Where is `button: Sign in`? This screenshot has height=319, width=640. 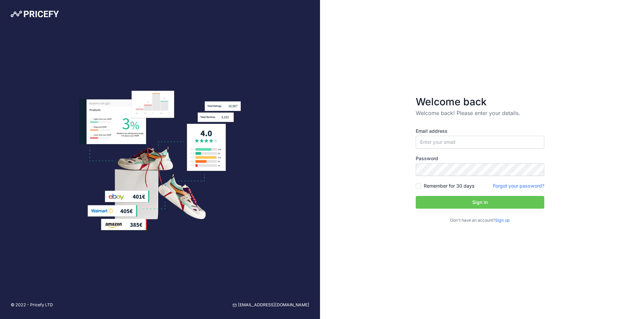
button: Sign in is located at coordinates (480, 203).